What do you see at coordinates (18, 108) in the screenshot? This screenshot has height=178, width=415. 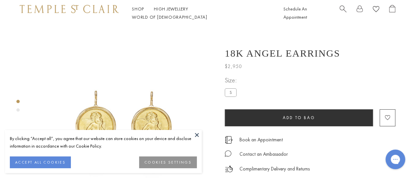 I see `div: Product gallery navigation` at bounding box center [18, 108].